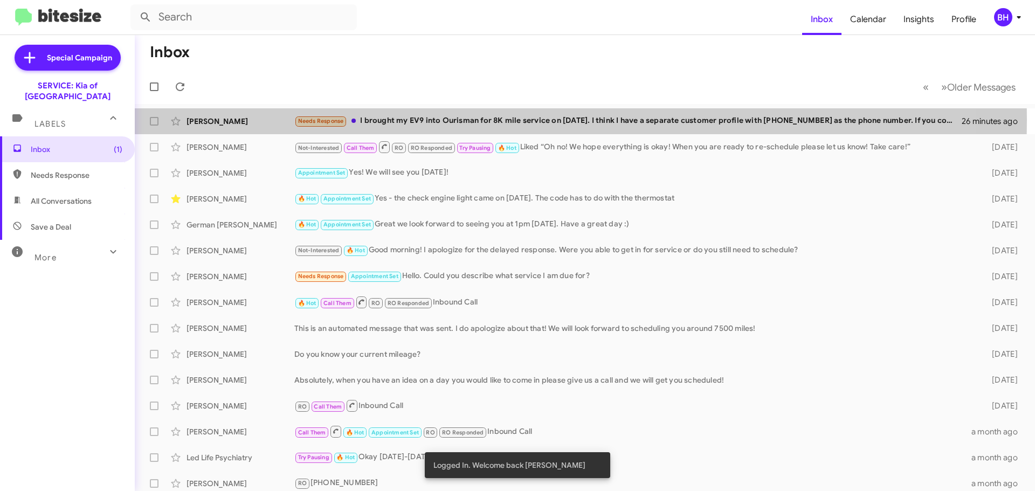  What do you see at coordinates (1004, 17) in the screenshot?
I see `div: BH` at bounding box center [1004, 17].